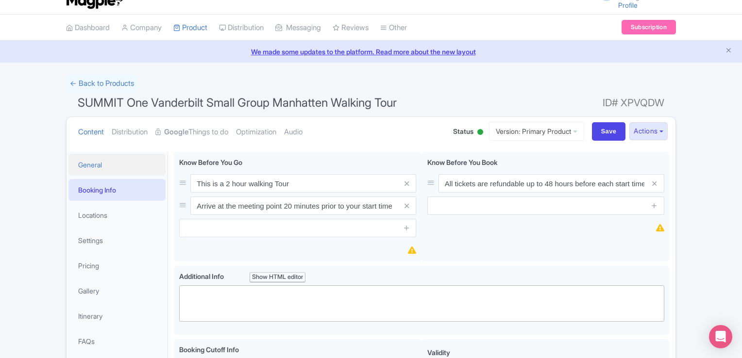 Image resolution: width=742 pixels, height=358 pixels. Describe the element at coordinates (277, 277) in the screenshot. I see `div: Show HTML editor` at that location.